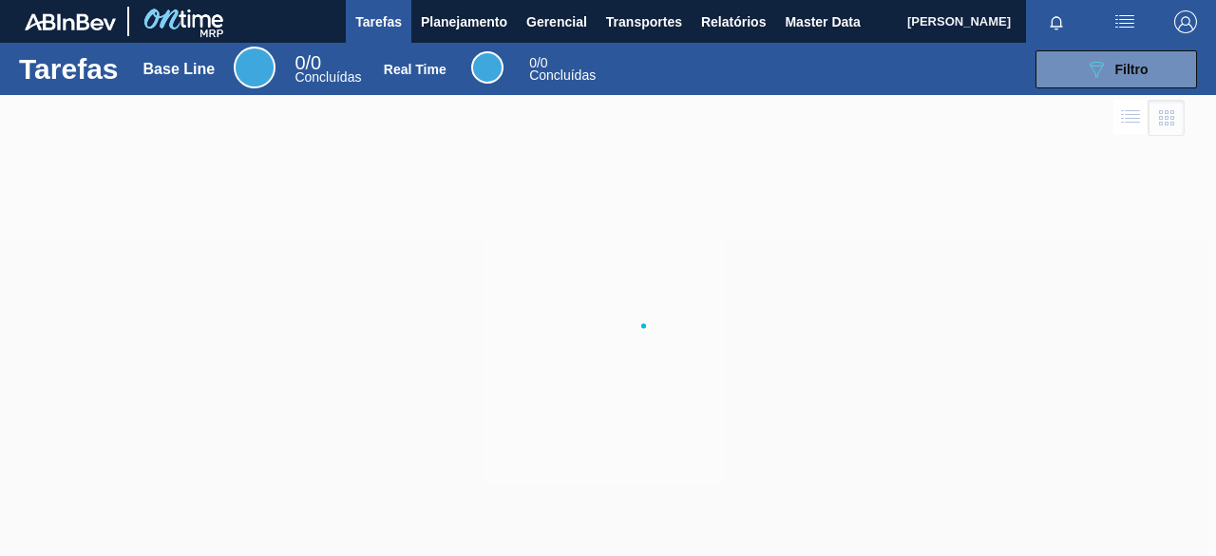 This screenshot has width=1216, height=556. What do you see at coordinates (463, 22) in the screenshot?
I see `span: Planejamento` at bounding box center [463, 22].